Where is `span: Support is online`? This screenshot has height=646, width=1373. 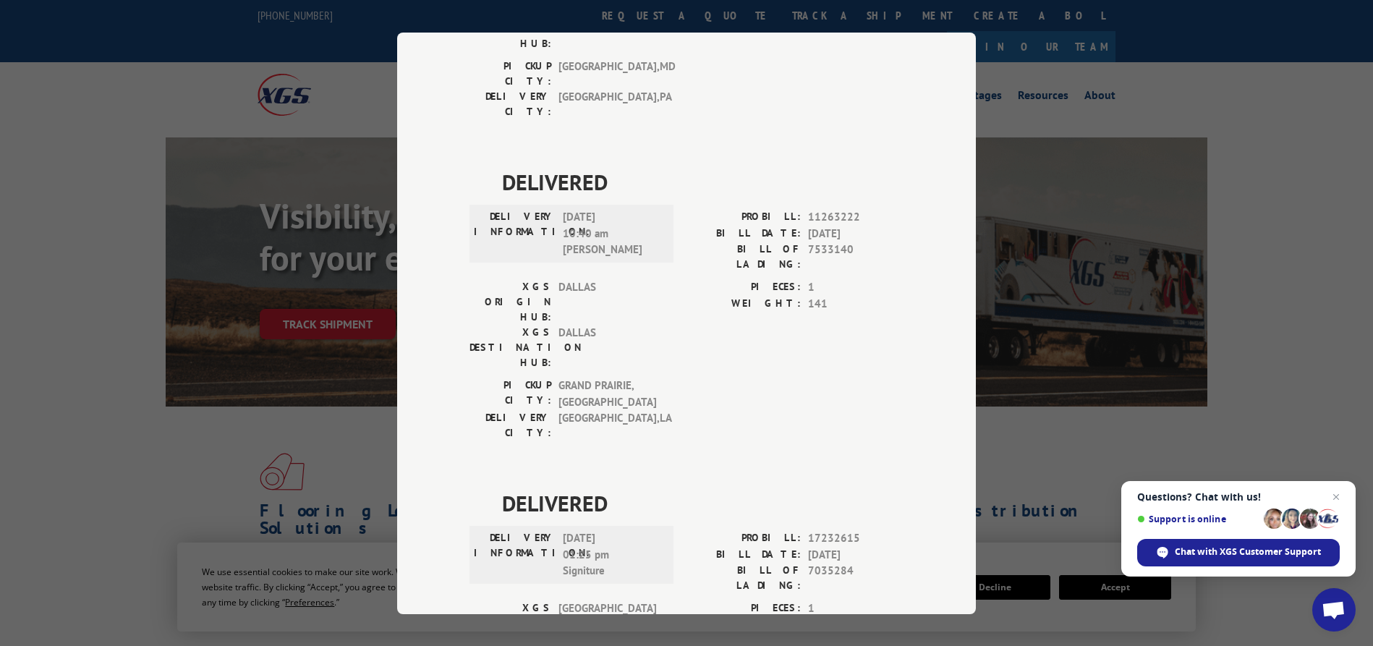 span: Support is online is located at coordinates (1198, 519).